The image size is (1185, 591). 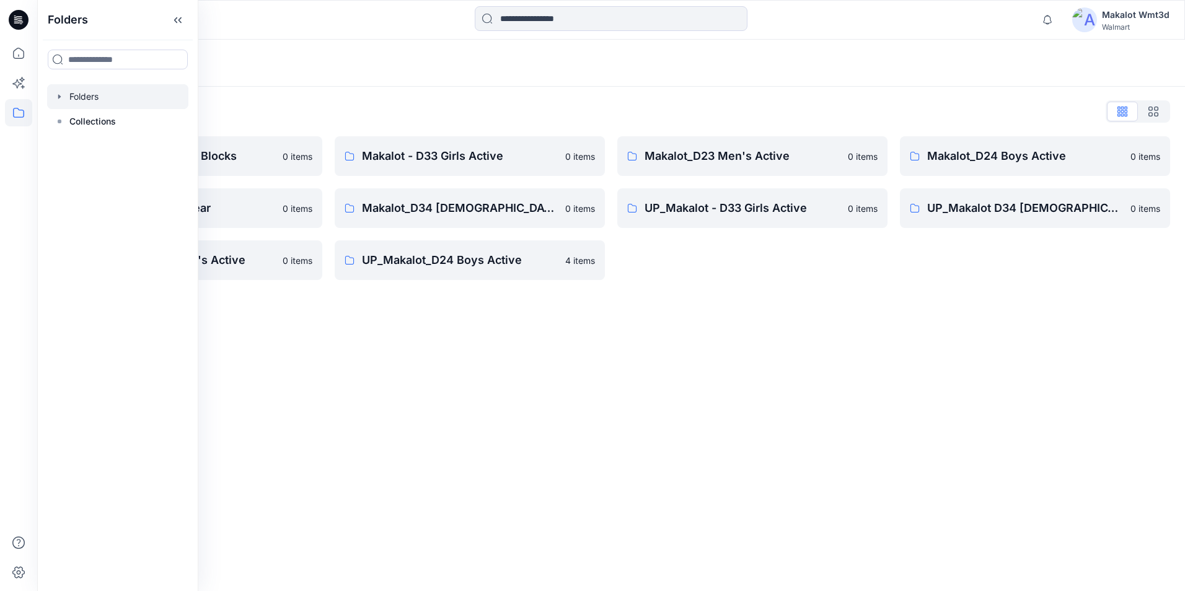 I want to click on p: Makalot_D24 Boys Active, so click(x=1025, y=156).